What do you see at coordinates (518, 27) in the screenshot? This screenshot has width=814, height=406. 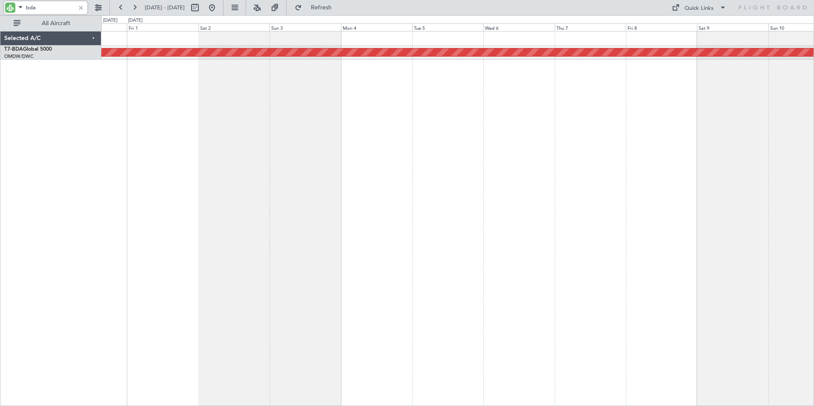 I see `div: Wed 6` at bounding box center [518, 27].